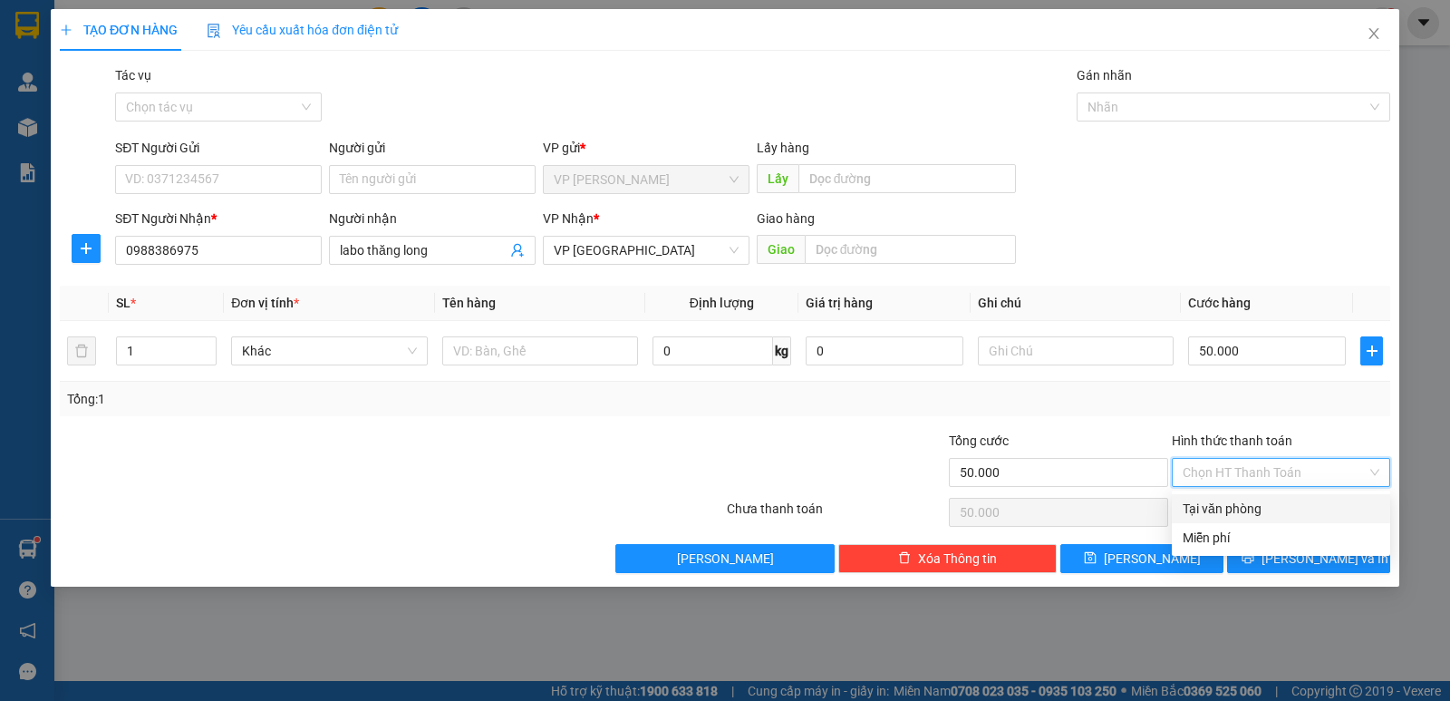 This screenshot has height=701, width=1450. Describe the element at coordinates (329, 351) in the screenshot. I see `span: Khác` at that location.